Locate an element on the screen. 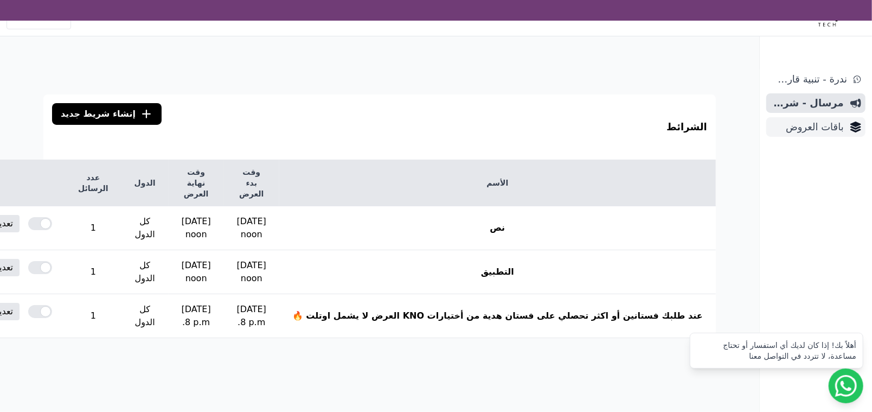 The height and width of the screenshot is (412, 872). span: مرسال - شريط دعاية is located at coordinates (807, 103).